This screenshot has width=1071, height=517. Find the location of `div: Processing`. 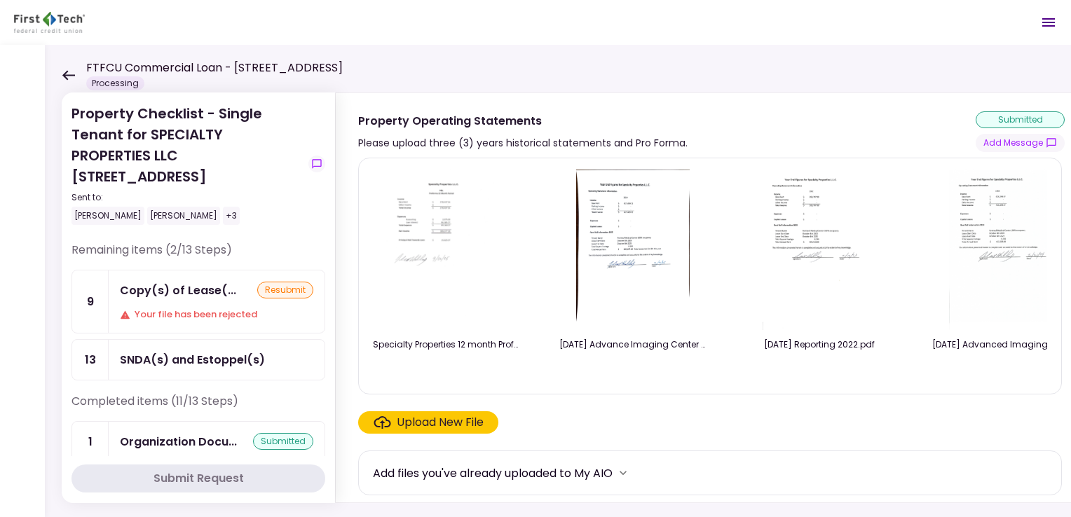

div: Processing is located at coordinates (115, 83).